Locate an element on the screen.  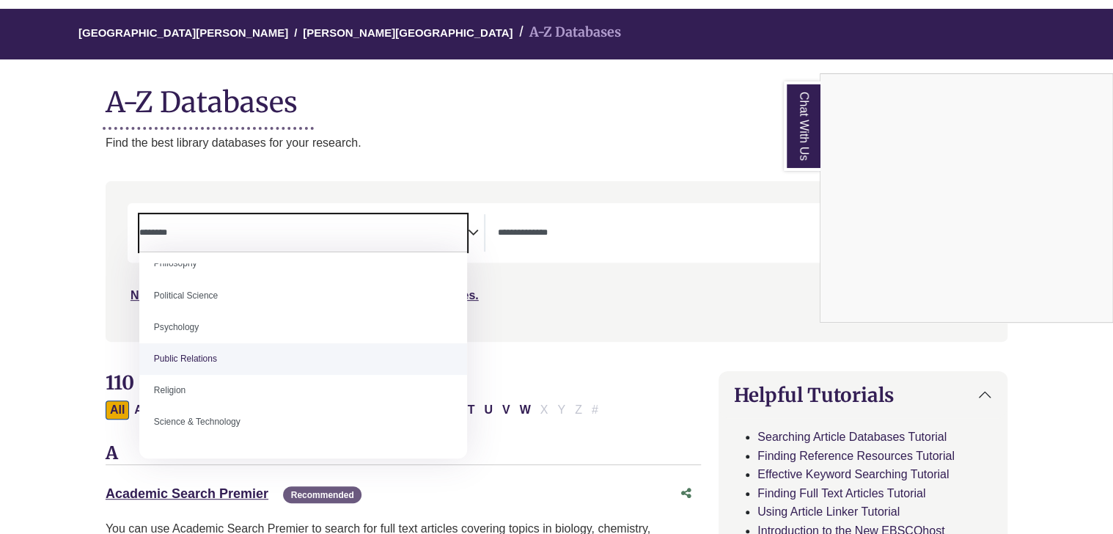
li: Psychology is located at coordinates (303, 327).